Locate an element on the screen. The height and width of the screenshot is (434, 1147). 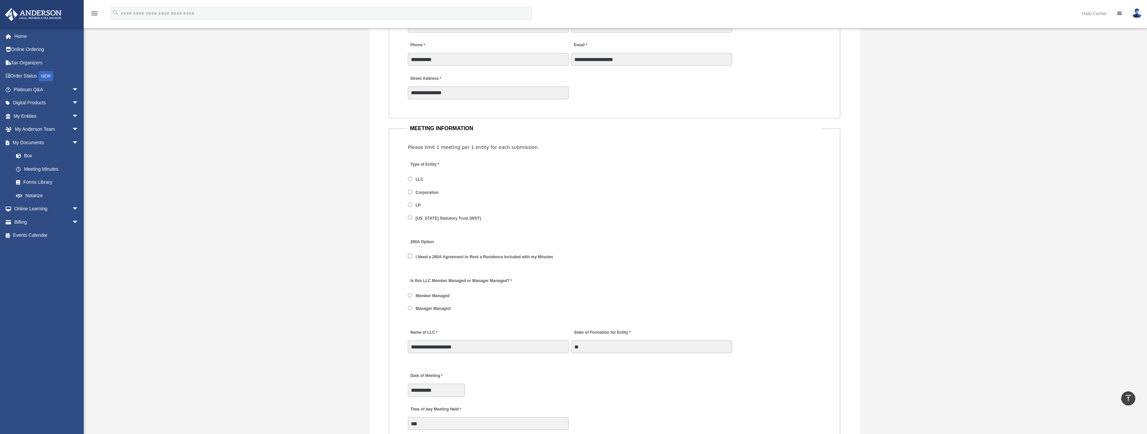
a: Notarize is located at coordinates (49, 195).